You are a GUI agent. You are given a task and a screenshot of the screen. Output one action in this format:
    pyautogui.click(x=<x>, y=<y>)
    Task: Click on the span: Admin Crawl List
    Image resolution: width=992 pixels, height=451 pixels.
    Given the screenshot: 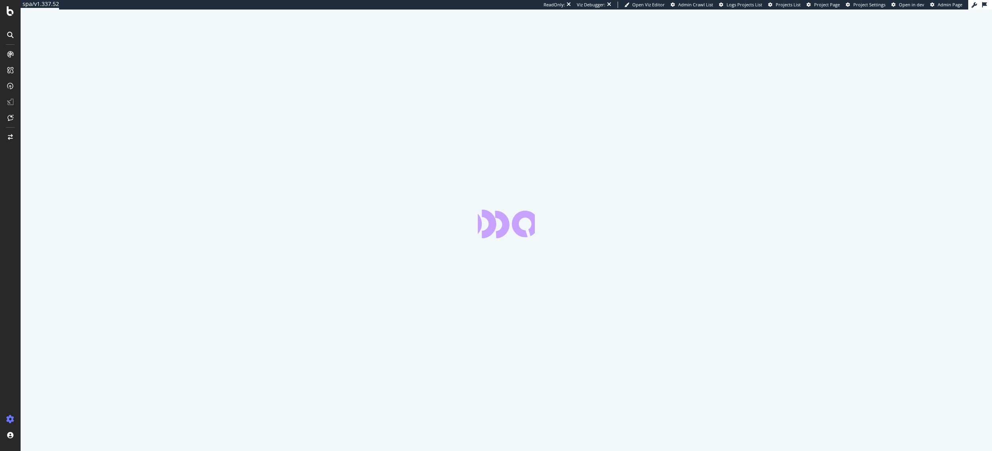 What is the action you would take?
    pyautogui.click(x=696, y=4)
    